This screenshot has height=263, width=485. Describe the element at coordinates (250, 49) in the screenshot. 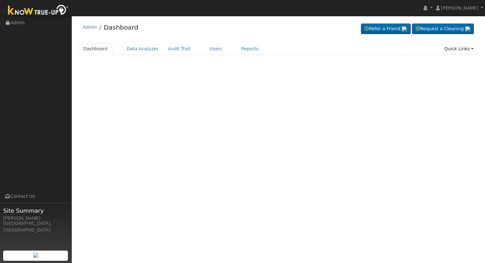

I see `a: Reports` at that location.